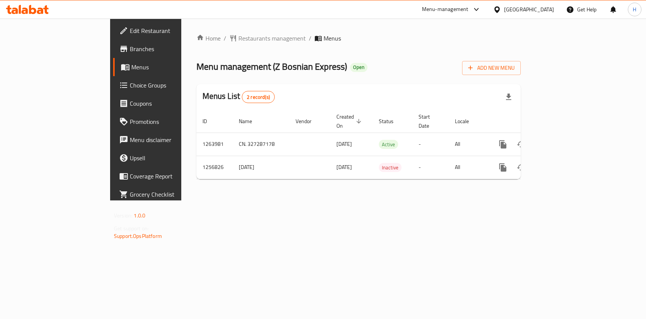  What do you see at coordinates (466, 121) in the screenshot?
I see `span: Locale` at bounding box center [466, 121].